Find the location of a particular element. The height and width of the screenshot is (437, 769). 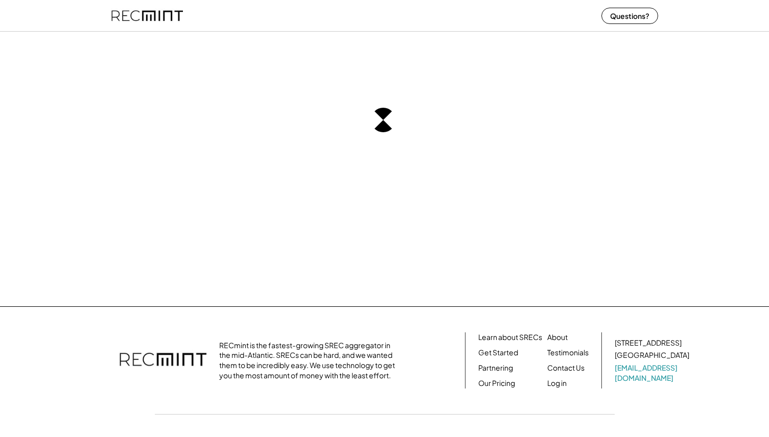

a: Partnering is located at coordinates (496, 368).